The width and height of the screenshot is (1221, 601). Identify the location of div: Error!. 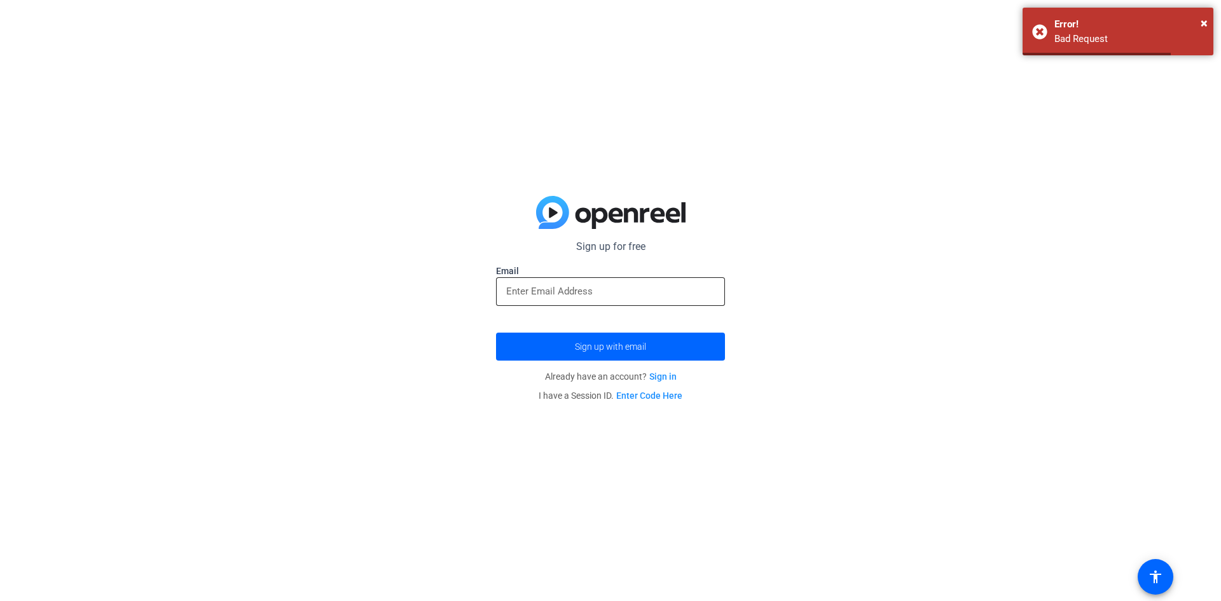
(1129, 24).